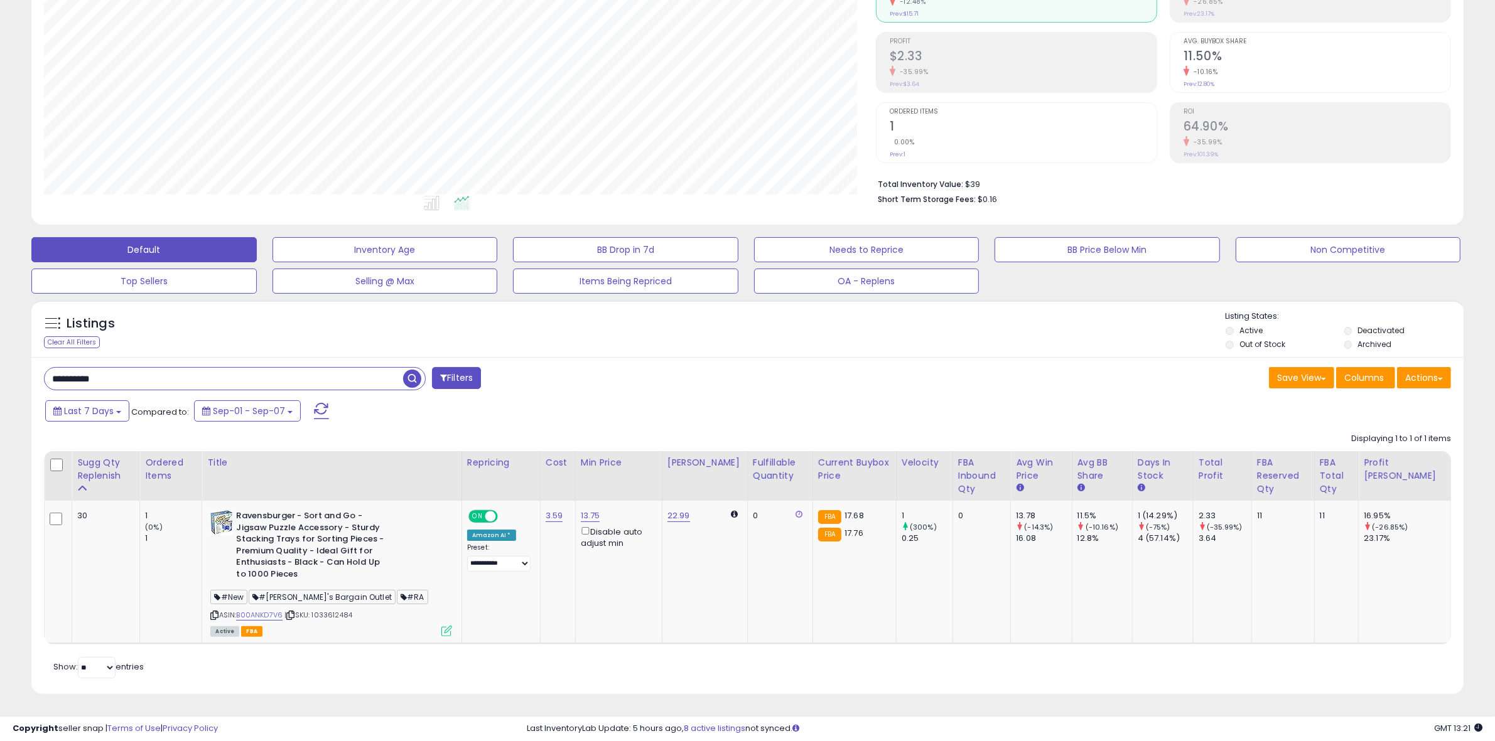 The image size is (1495, 741). I want to click on small: Prev: 101.39%, so click(1200, 154).